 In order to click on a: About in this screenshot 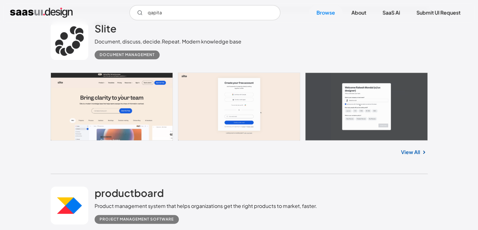, I will do `click(359, 13)`.